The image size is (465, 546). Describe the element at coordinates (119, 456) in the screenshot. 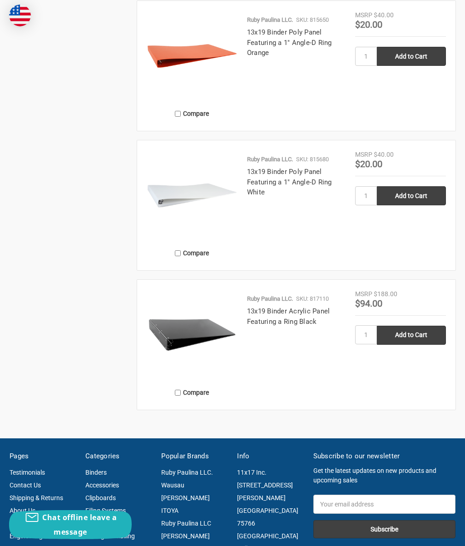

I see `h5: Categories` at that location.